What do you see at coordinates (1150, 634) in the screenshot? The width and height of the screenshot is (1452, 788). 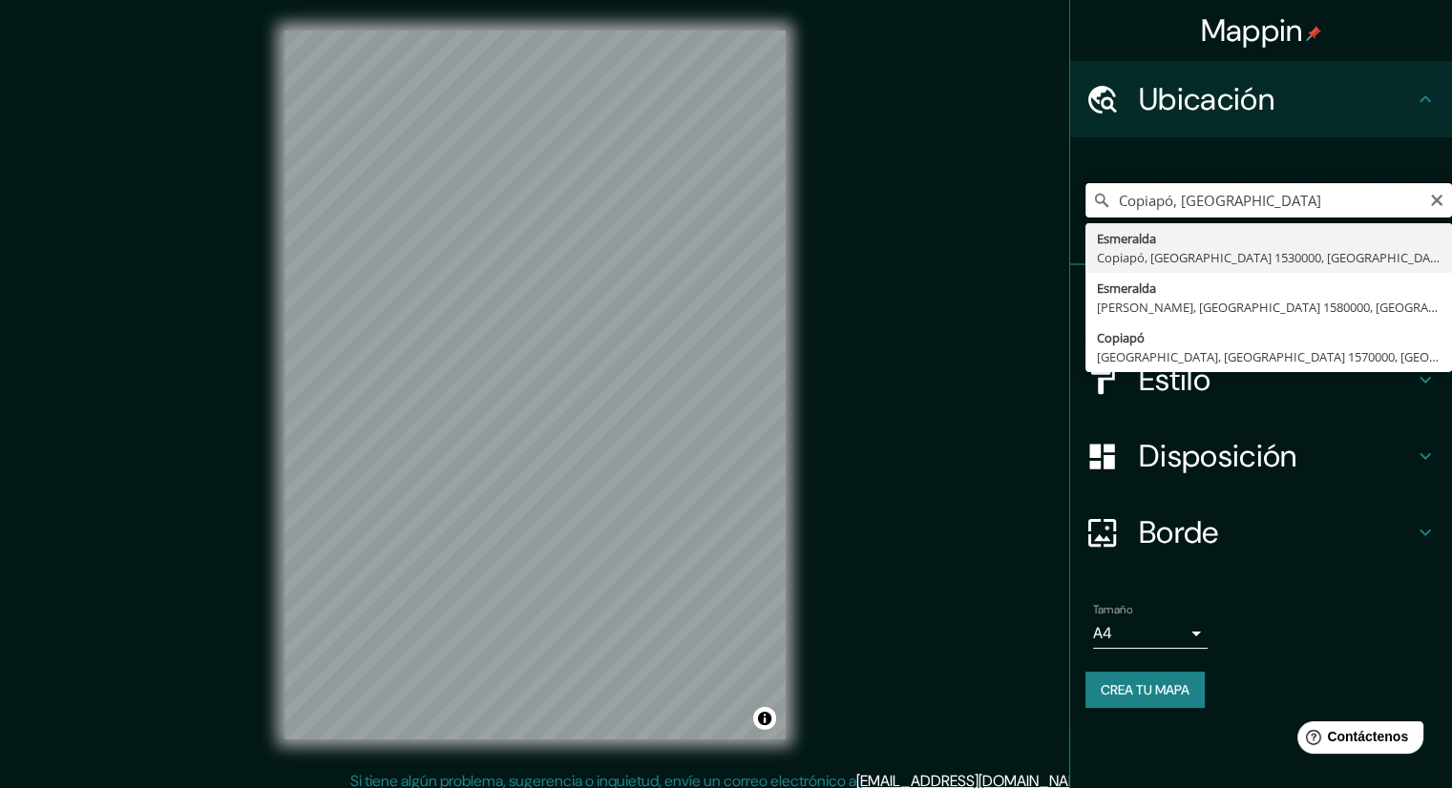 I see `div: A4` at bounding box center [1150, 634].